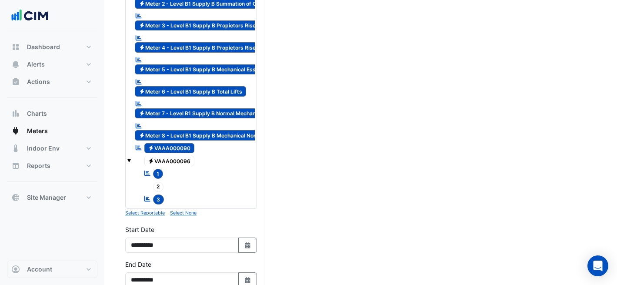  What do you see at coordinates (138, 264) in the screenshot?
I see `label: End Date` at bounding box center [138, 264].